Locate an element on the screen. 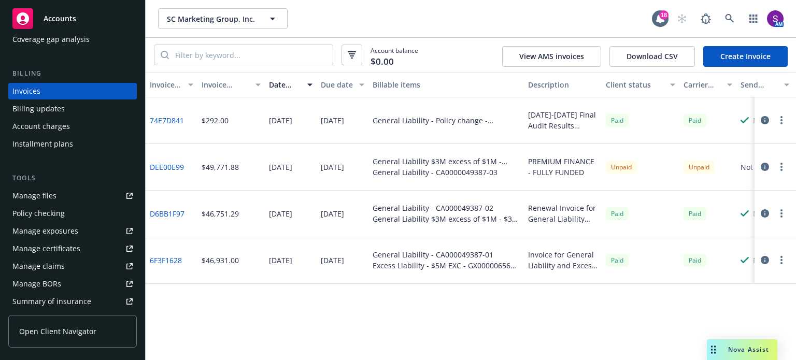 The height and width of the screenshot is (360, 796). a: Search is located at coordinates (730, 19).